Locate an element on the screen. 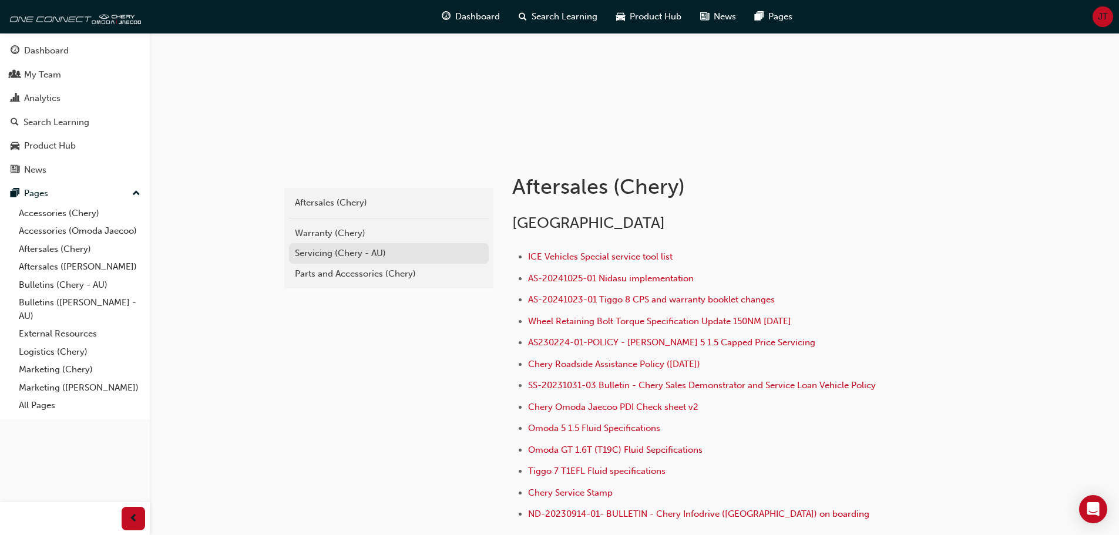 The height and width of the screenshot is (535, 1119). a: Servicing (Chery - AU) is located at coordinates (389, 253).